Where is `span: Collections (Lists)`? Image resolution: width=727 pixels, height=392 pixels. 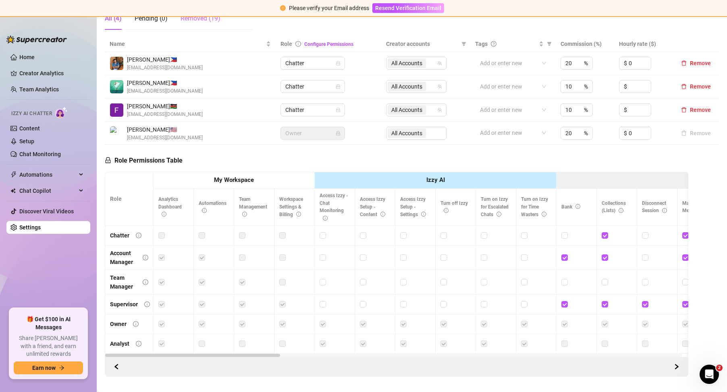 span: Collections (Lists) is located at coordinates (613, 207).